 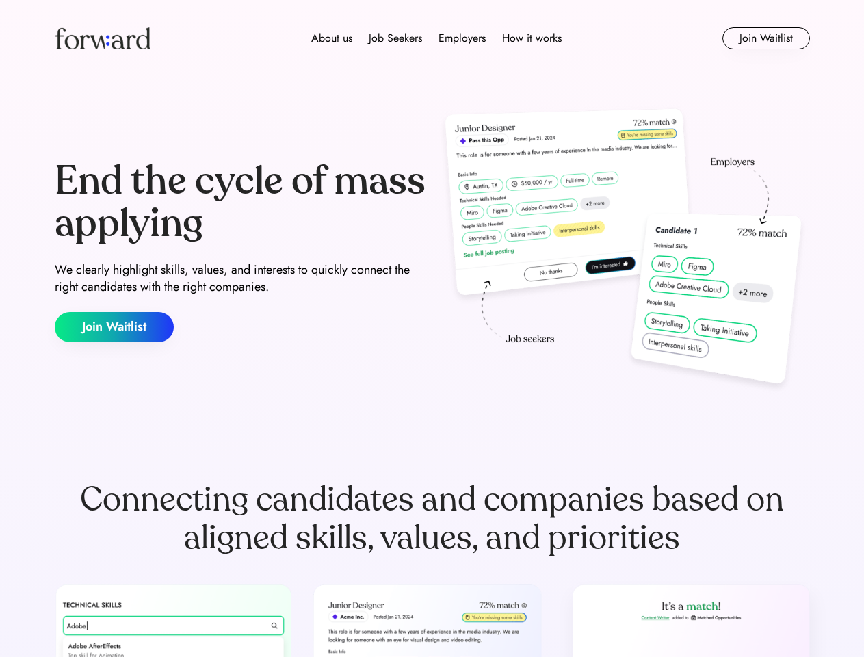 I want to click on div: How it works, so click(x=531, y=38).